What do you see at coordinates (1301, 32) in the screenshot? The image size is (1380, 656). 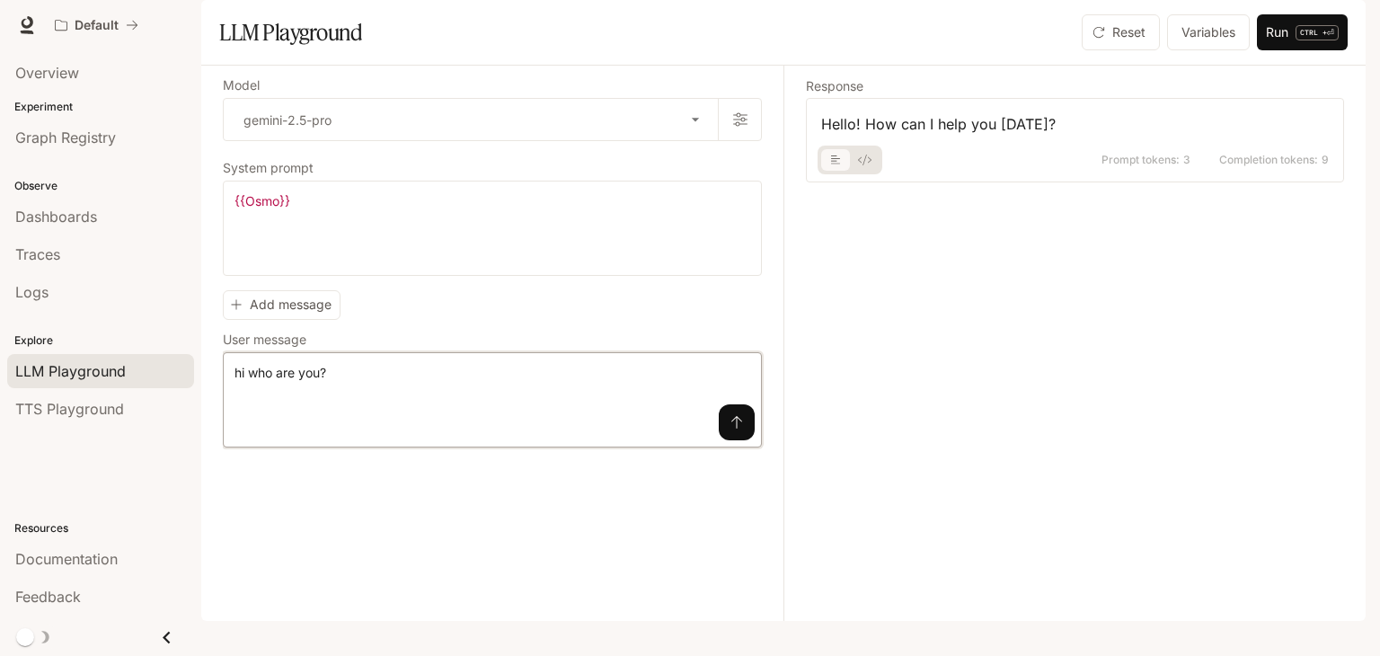 I see `button: RunCTRL +⏎` at bounding box center [1301, 32].